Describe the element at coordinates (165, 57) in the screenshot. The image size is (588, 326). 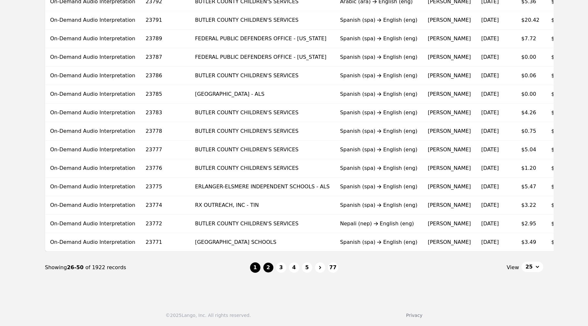
I see `td: 23787` at that location.